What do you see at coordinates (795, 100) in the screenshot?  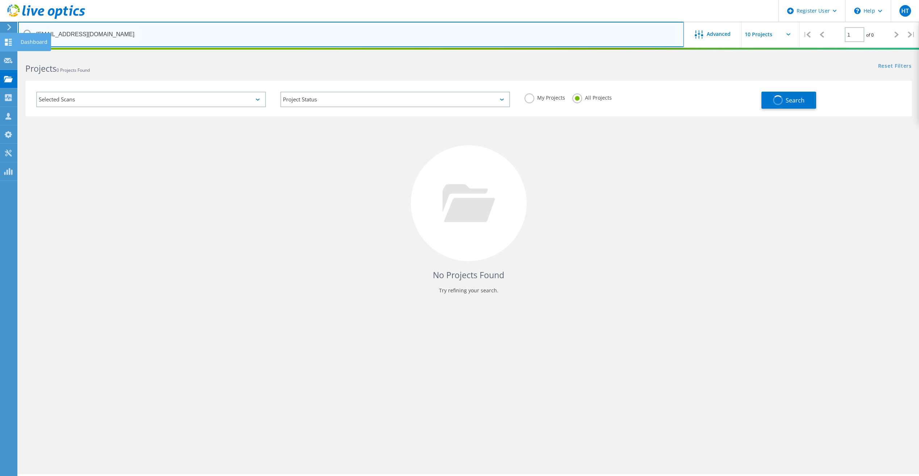 I see `span: Search` at bounding box center [795, 100].